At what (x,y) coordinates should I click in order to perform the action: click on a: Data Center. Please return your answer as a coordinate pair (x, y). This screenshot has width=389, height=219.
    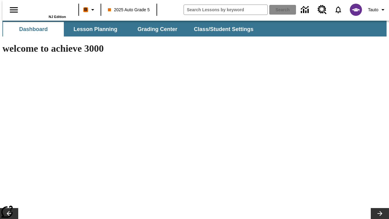
    Looking at the image, I should click on (305, 10).